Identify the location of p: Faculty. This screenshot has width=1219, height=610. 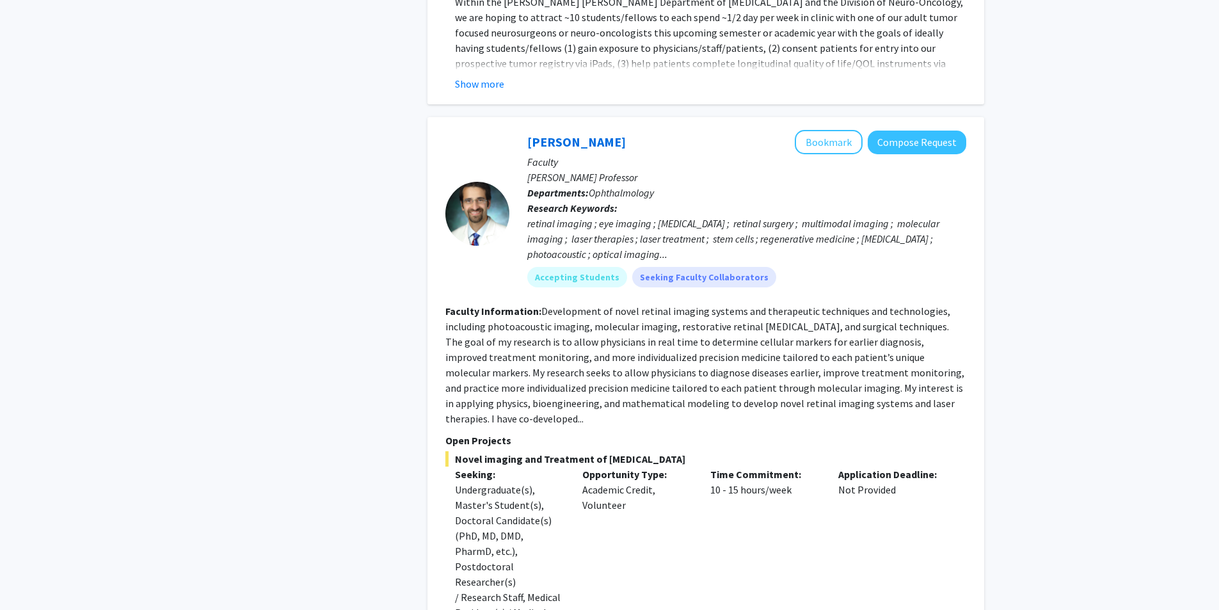
(747, 162).